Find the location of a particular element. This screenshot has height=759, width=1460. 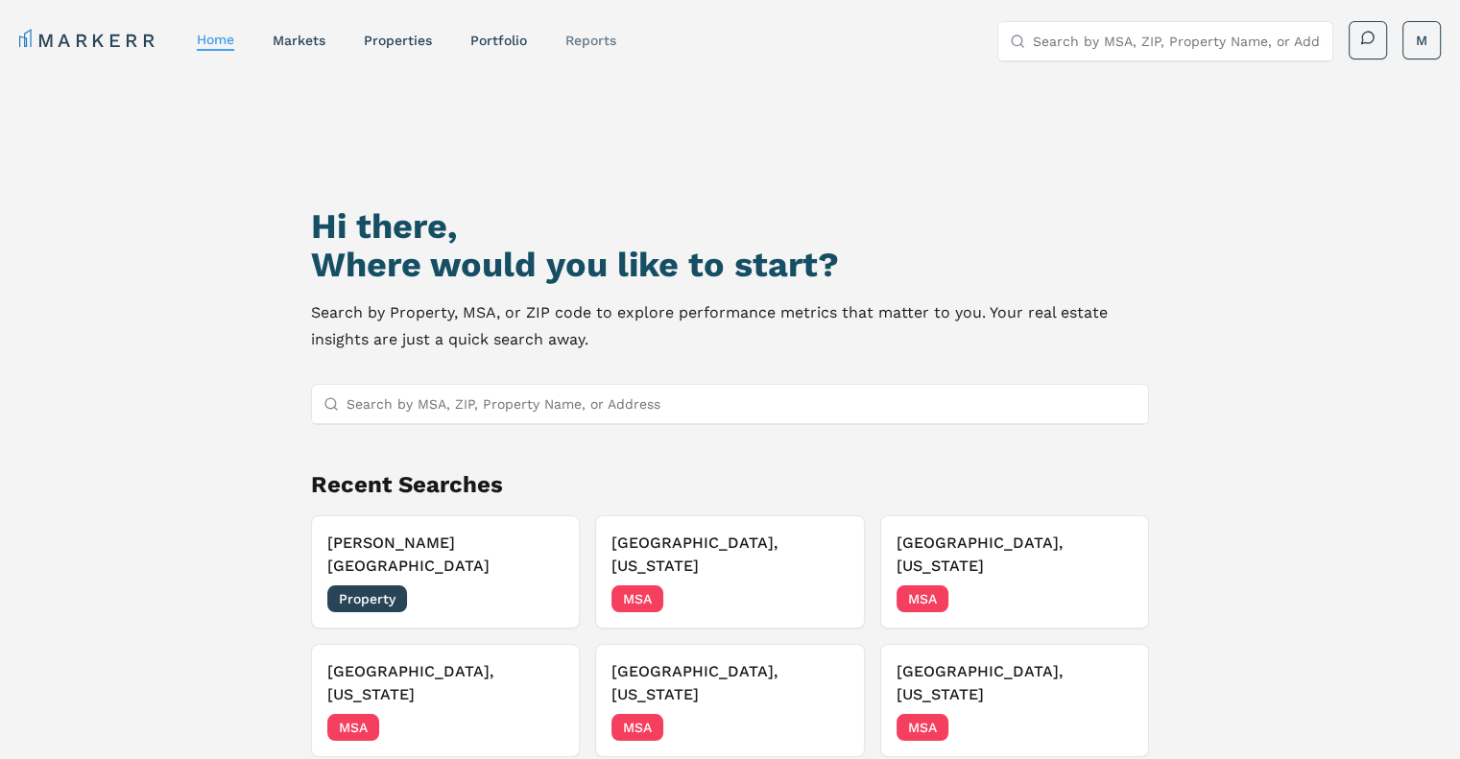

button: M is located at coordinates (1422, 40).